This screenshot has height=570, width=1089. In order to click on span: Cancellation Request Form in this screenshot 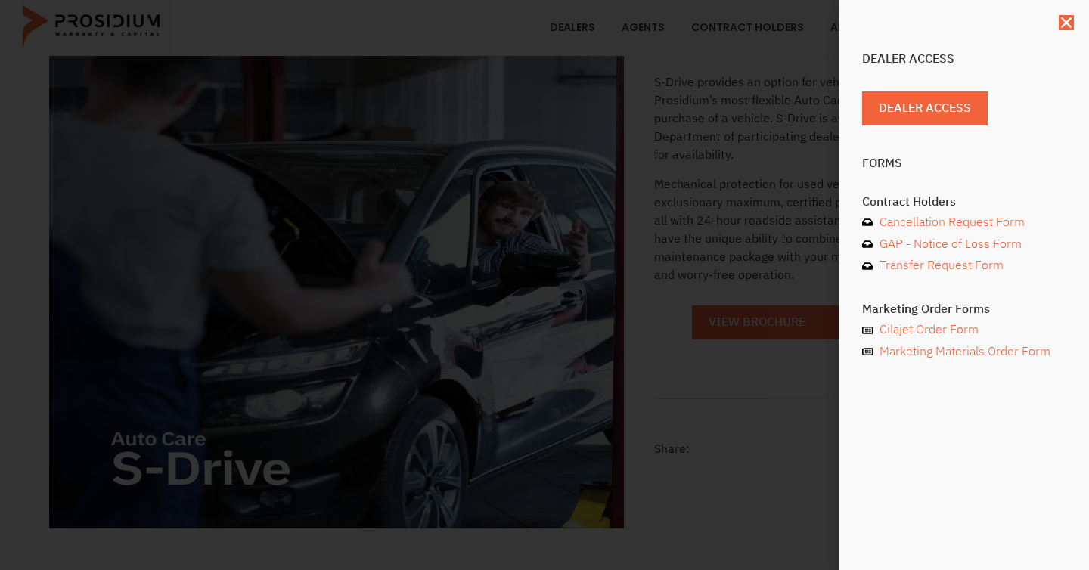, I will do `click(950, 222)`.